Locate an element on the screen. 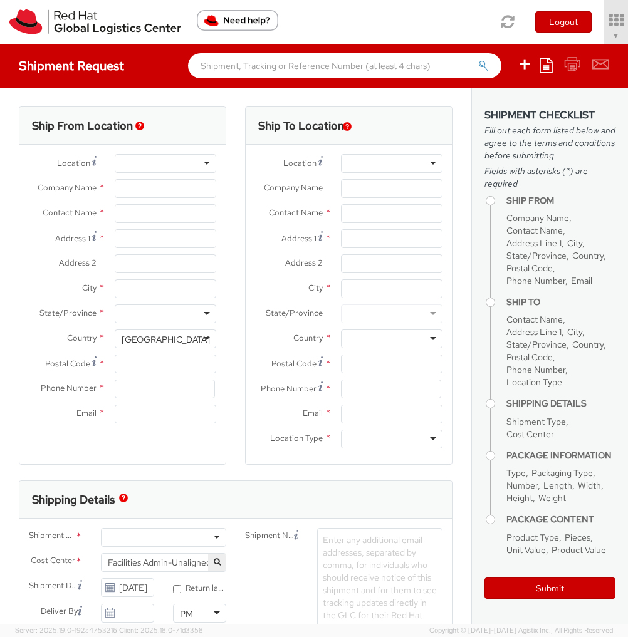  button: Submit is located at coordinates (549, 588).